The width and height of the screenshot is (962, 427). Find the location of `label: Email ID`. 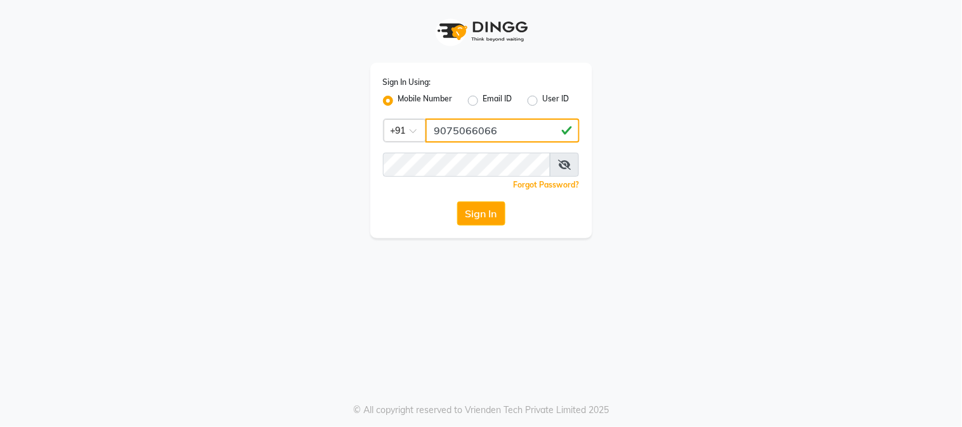

label: Email ID is located at coordinates (498, 101).